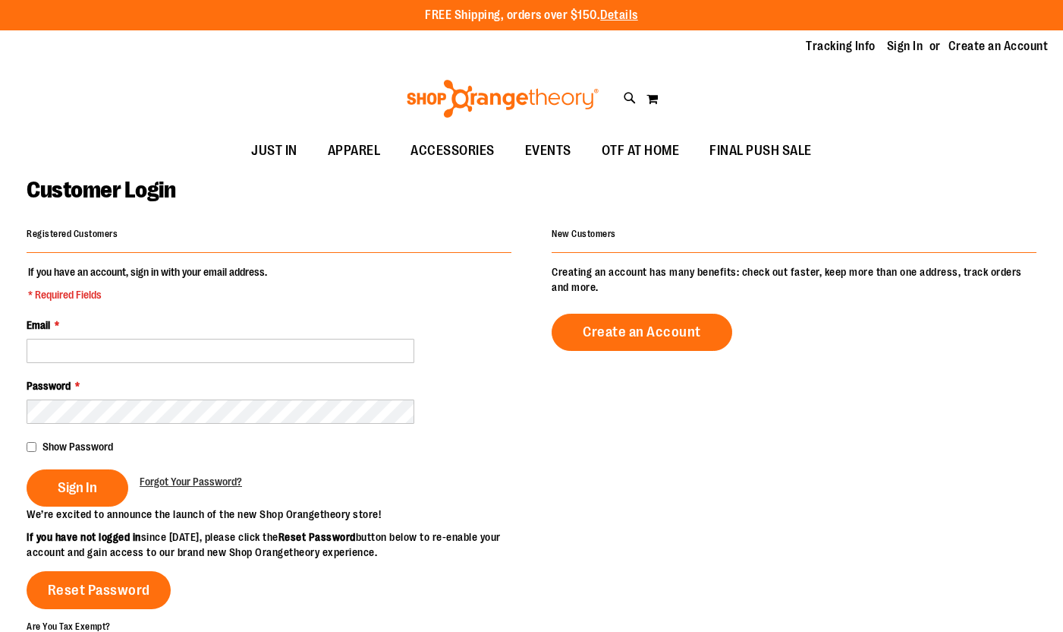  What do you see at coordinates (49, 386) in the screenshot?
I see `span: Password` at bounding box center [49, 386].